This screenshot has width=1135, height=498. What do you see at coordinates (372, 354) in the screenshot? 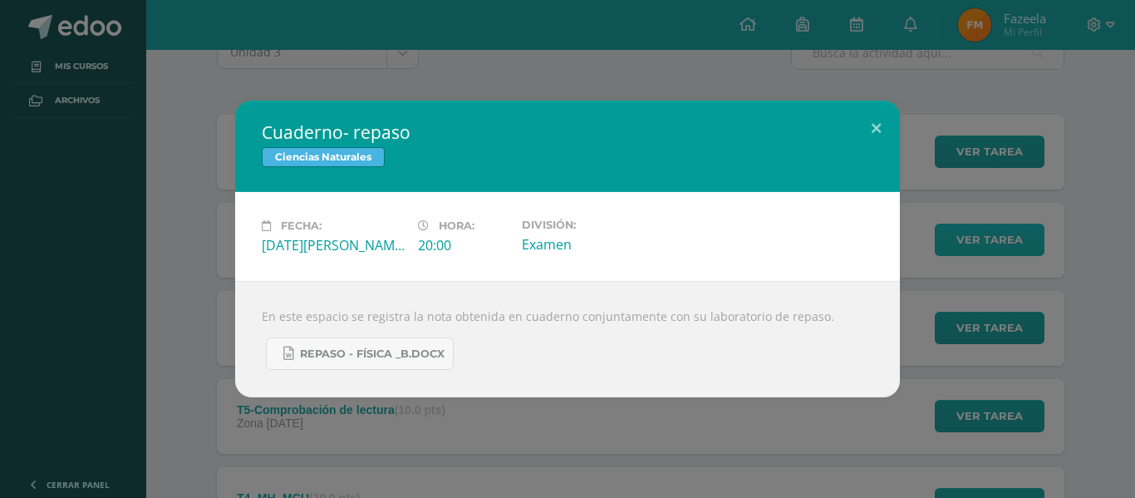
I see `span: Repaso - física _B.docx` at bounding box center [372, 354].